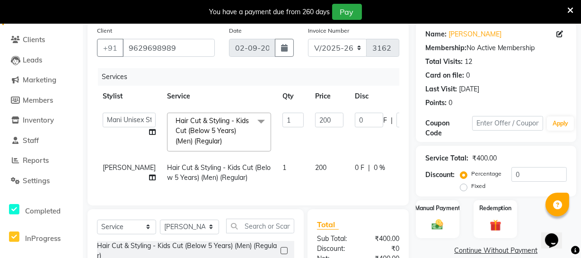 The height and width of the screenshot is (258, 581). I want to click on input: Enter Offer / Coupon Code, so click(508, 123).